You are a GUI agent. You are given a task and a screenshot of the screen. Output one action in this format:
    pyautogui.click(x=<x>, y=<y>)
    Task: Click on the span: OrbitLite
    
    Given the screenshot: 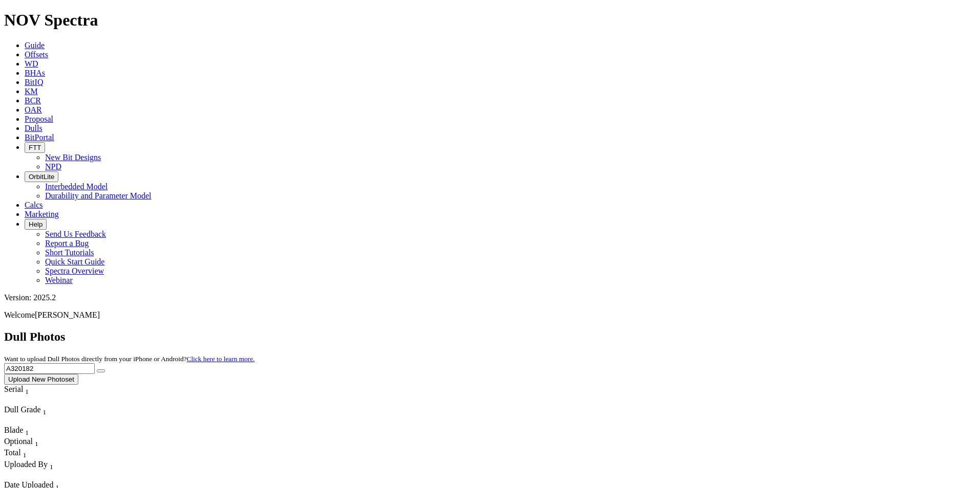 What is the action you would take?
    pyautogui.click(x=41, y=177)
    